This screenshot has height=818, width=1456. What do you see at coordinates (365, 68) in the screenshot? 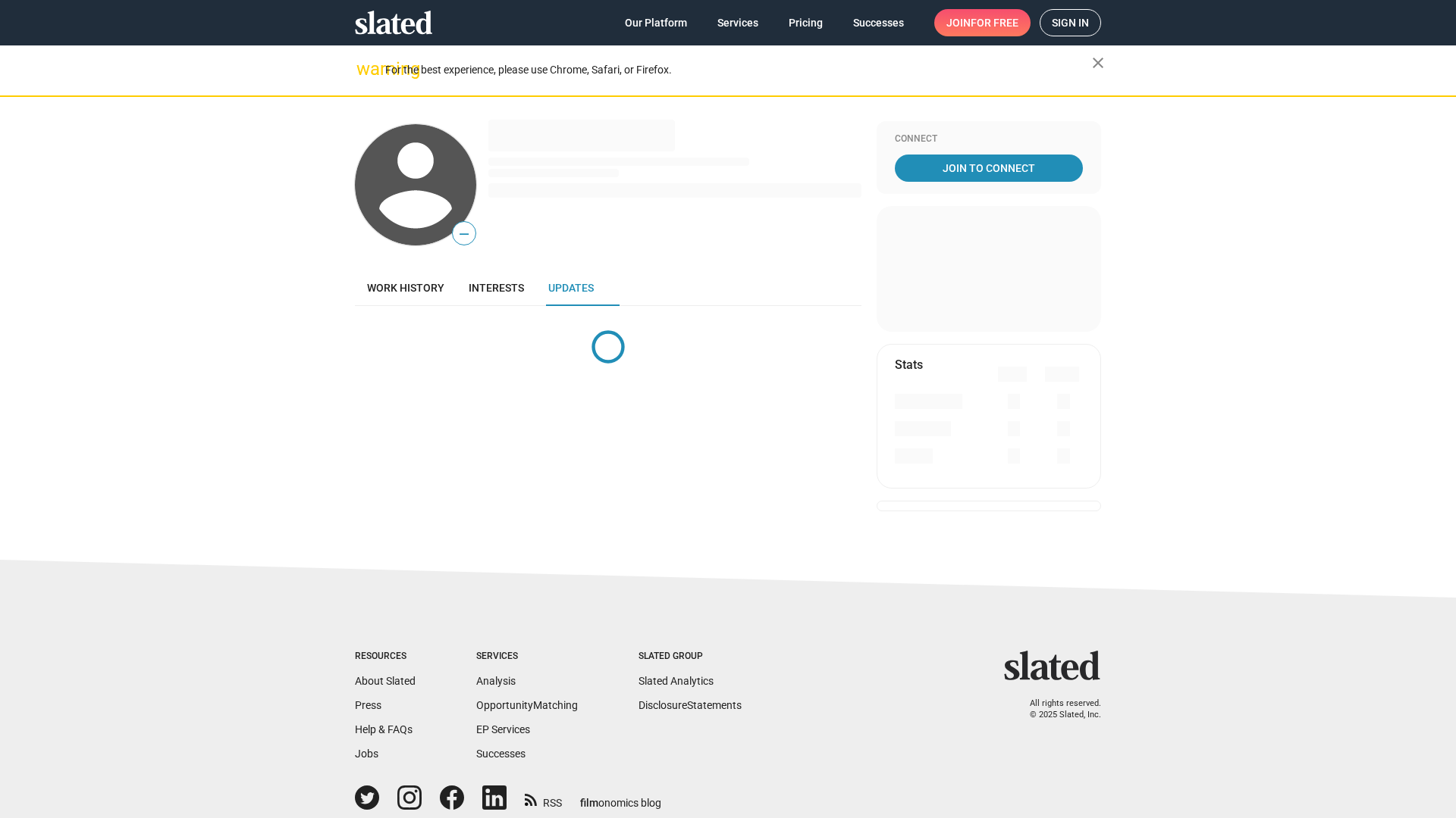
I see `mat-icon: warning` at bounding box center [365, 68].